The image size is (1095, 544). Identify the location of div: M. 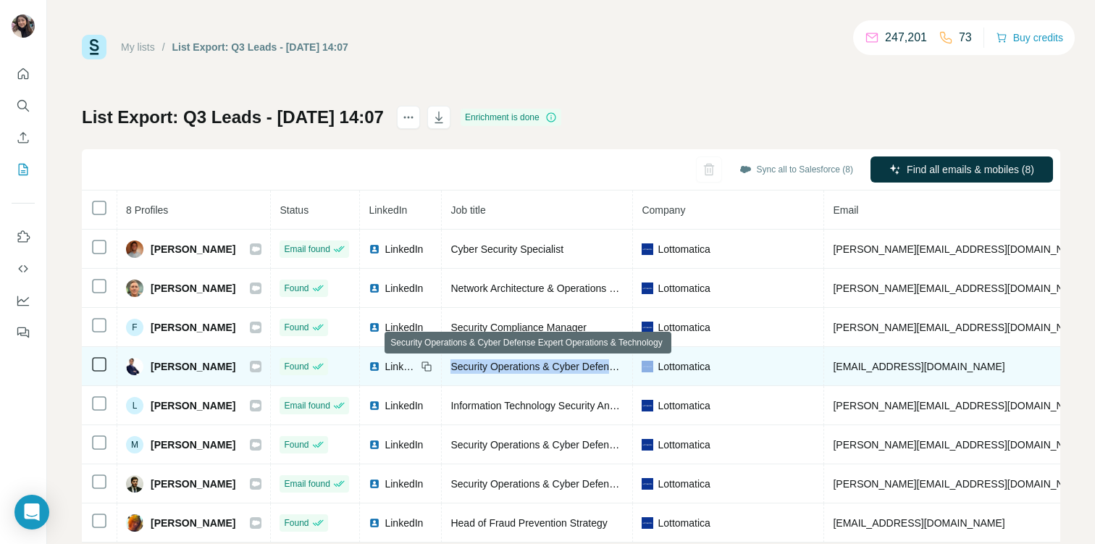
(135, 445).